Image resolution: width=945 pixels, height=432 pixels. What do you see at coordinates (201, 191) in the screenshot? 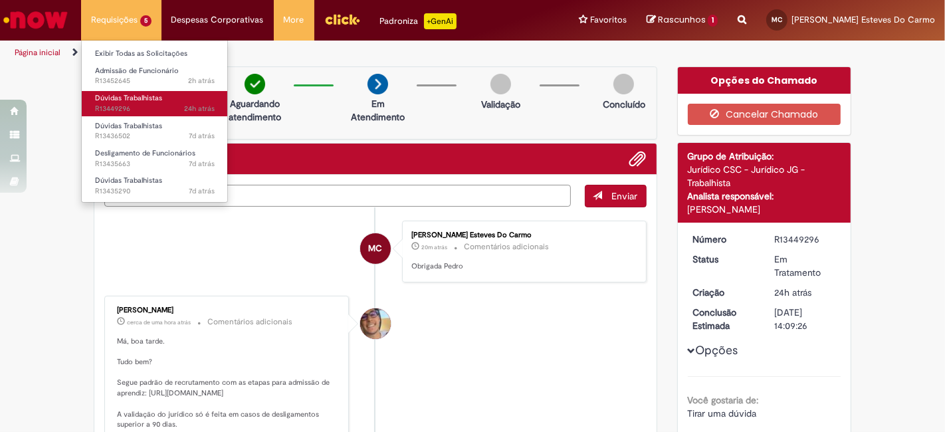
I see `time: 21/08/2025 10:19:10` at bounding box center [201, 191].